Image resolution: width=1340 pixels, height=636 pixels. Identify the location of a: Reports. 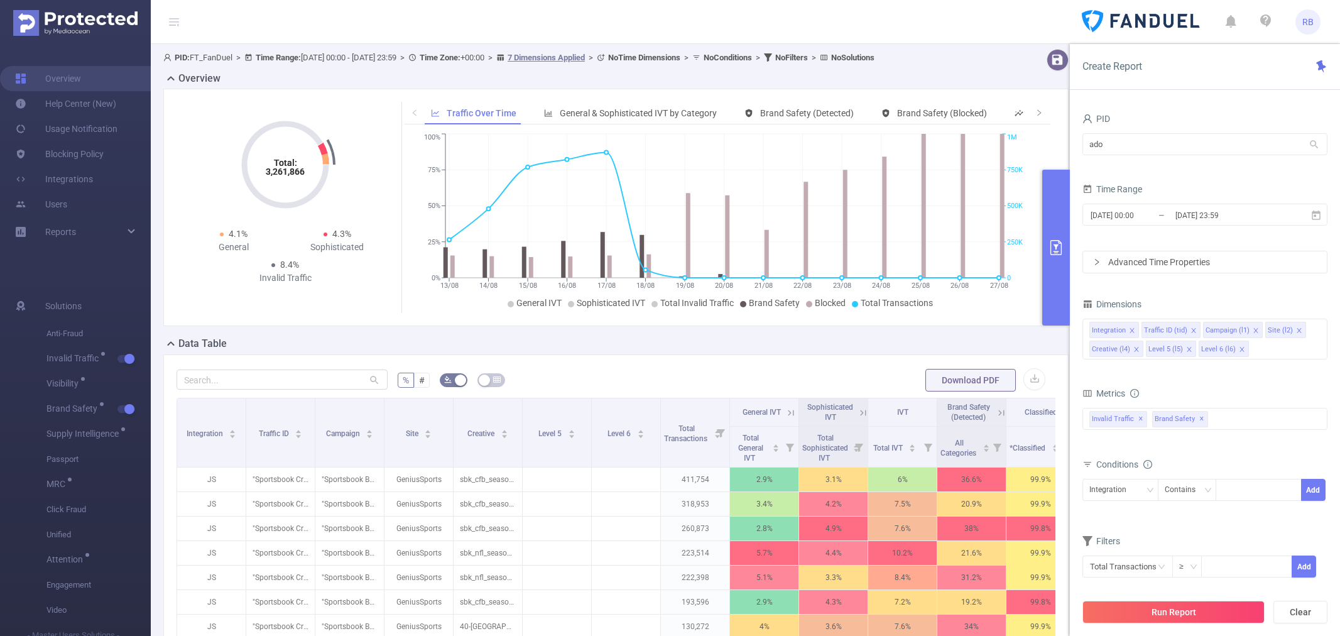
(60, 232).